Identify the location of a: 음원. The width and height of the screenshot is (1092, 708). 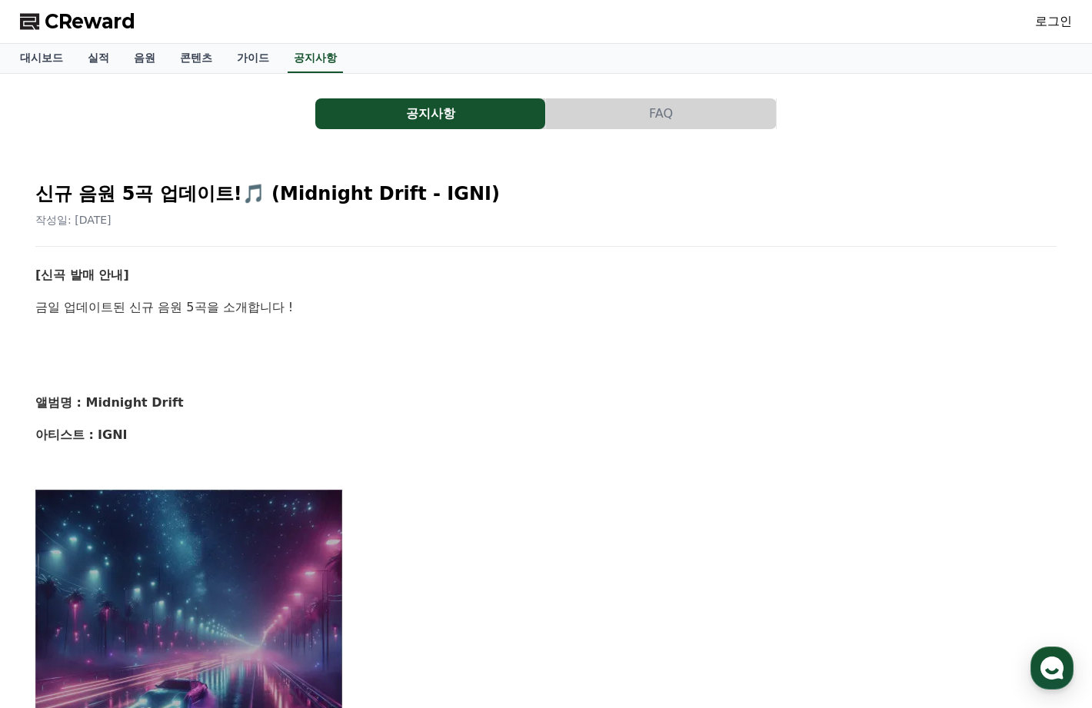
(145, 58).